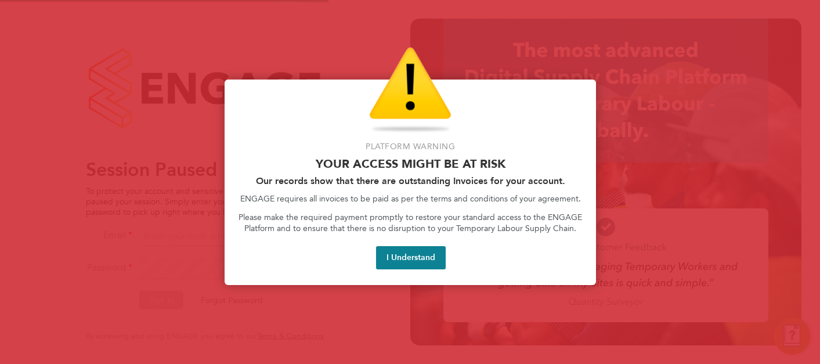  Describe the element at coordinates (410, 199) in the screenshot. I see `p: ENGAGE requires all invoices to be paid as per the terms and conditions of your agreement.` at that location.